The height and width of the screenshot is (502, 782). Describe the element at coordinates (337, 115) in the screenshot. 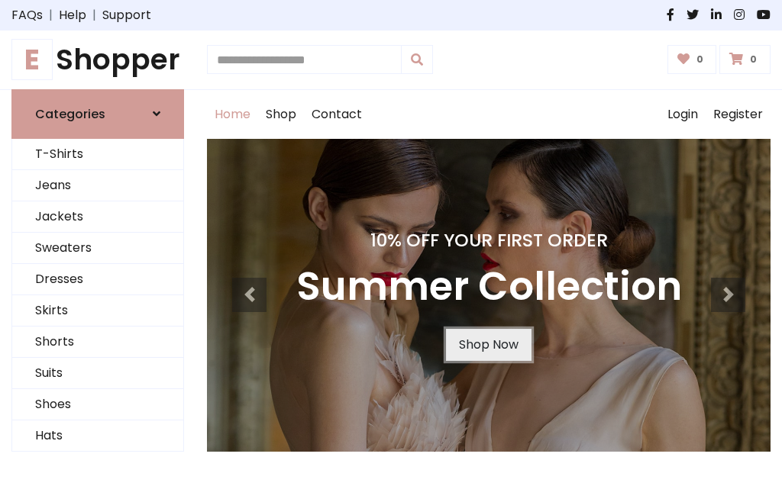

I see `a: Contact` at that location.